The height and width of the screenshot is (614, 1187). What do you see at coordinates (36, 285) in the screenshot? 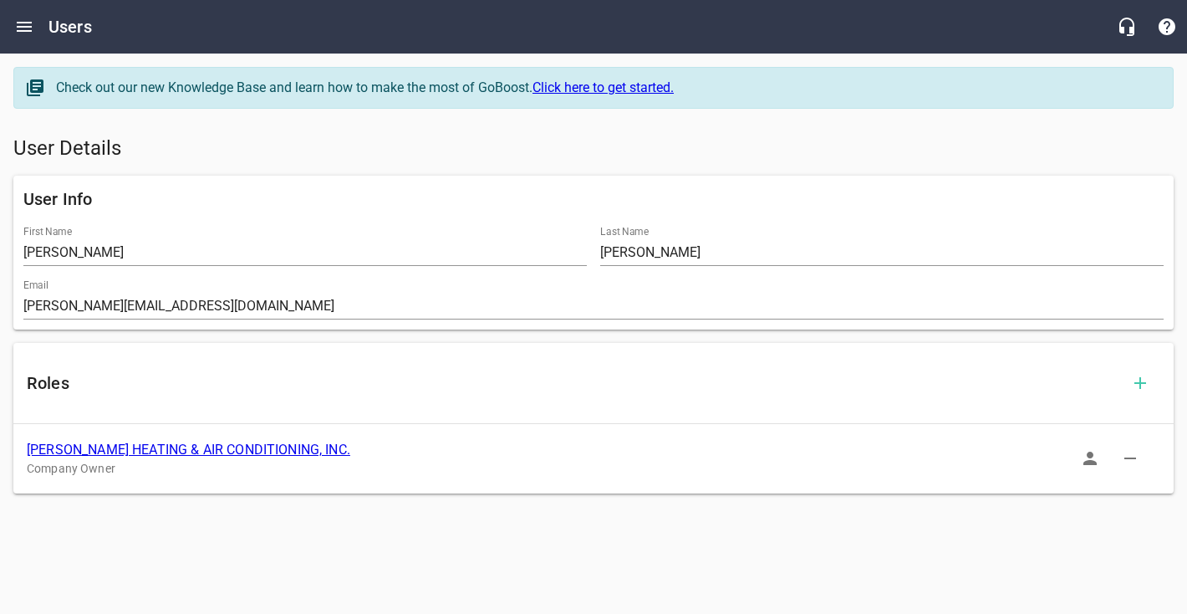
I see `label: Email` at bounding box center [36, 285].